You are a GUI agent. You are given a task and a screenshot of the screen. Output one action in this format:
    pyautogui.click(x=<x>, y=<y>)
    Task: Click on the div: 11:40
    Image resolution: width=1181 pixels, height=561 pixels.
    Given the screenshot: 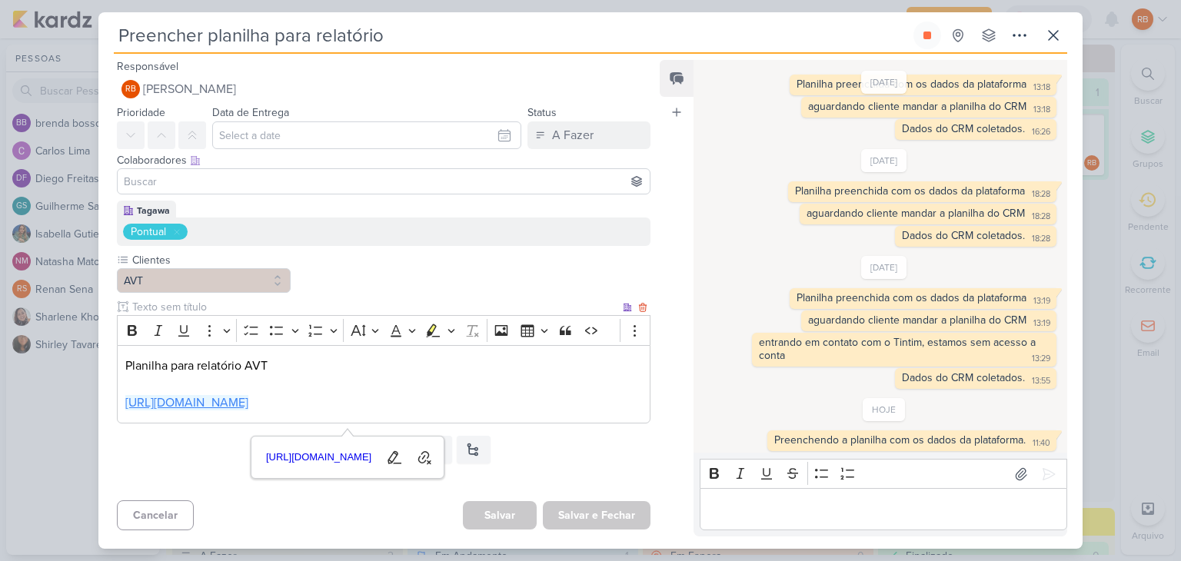 What is the action you would take?
    pyautogui.click(x=1041, y=444)
    